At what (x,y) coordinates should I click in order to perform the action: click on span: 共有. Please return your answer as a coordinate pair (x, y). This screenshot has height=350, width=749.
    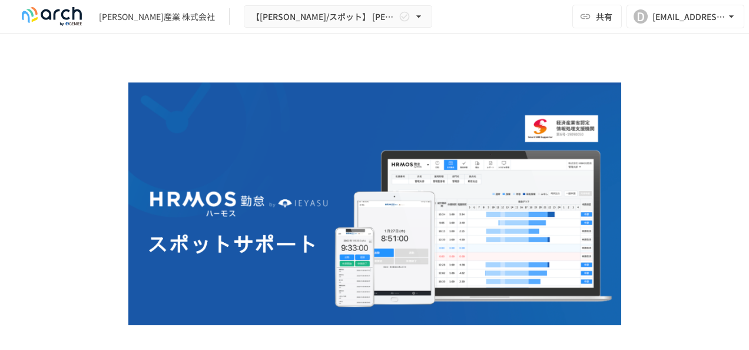
    Looking at the image, I should click on (604, 16).